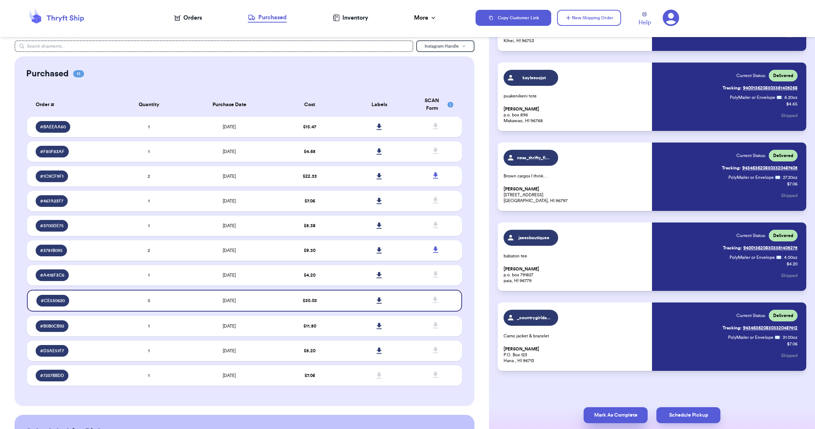  What do you see at coordinates (267, 17) in the screenshot?
I see `div: Purchased` at bounding box center [267, 17].